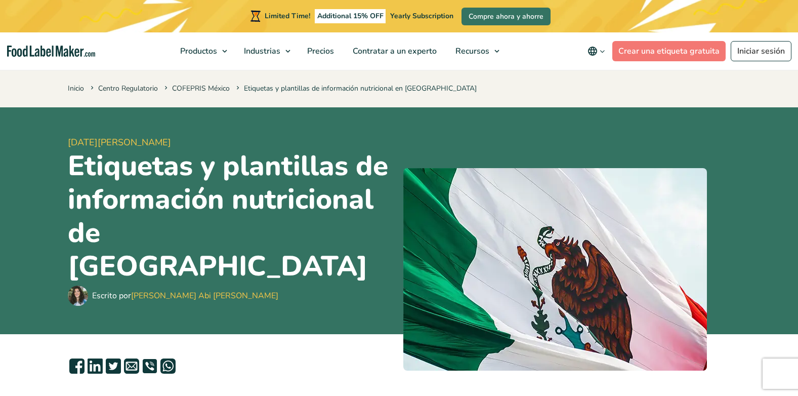 This screenshot has width=798, height=396. What do you see at coordinates (185, 295) in the screenshot?
I see `div: Escrito por` at bounding box center [185, 295].